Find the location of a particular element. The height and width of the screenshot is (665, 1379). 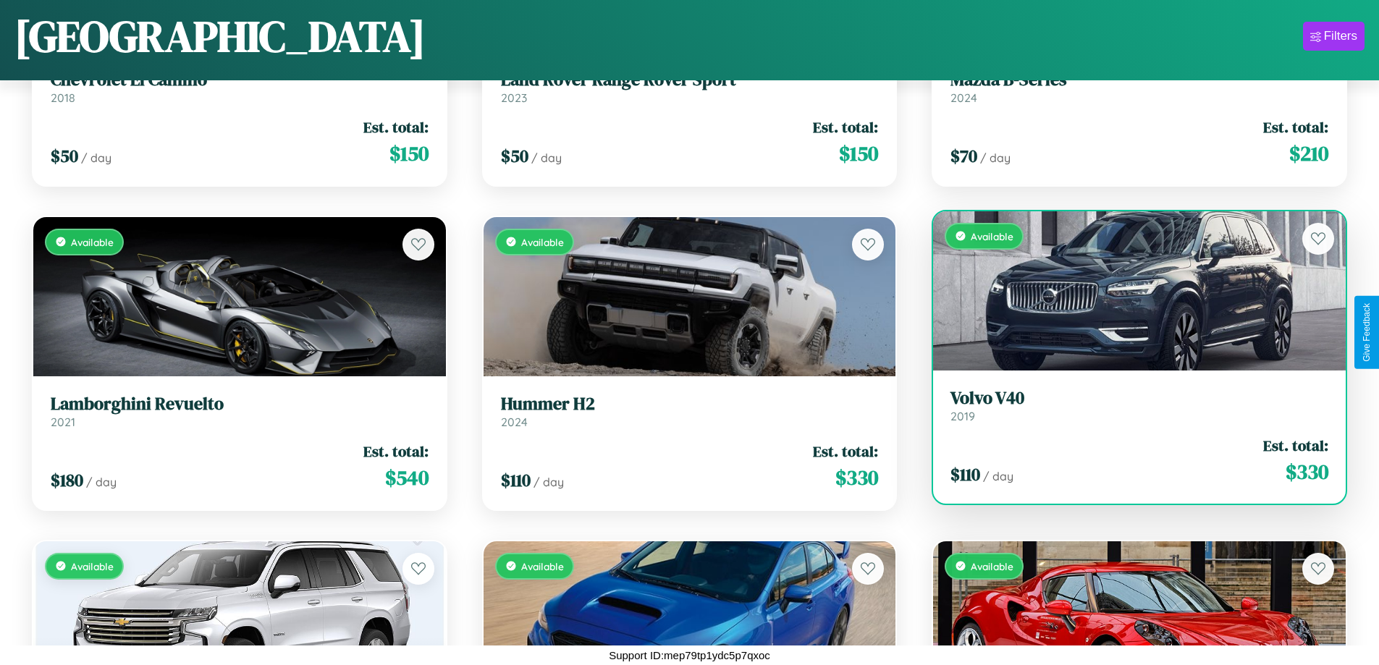

a: Lamborghini Revuelto2021 is located at coordinates (240, 411).